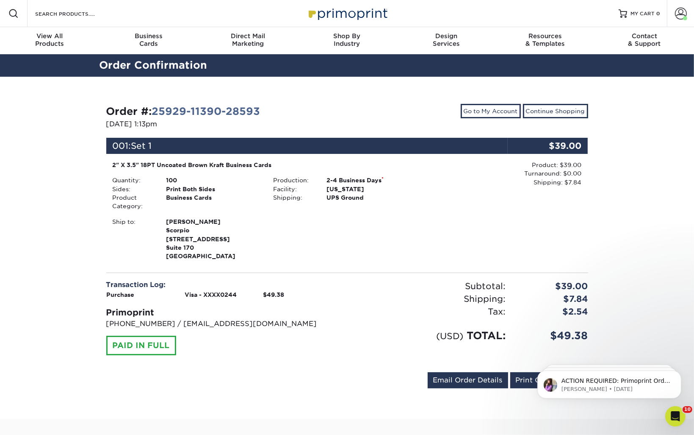 Image resolution: width=694 pixels, height=435 pixels. What do you see at coordinates (347, 41) in the screenshot?
I see `a: Shop ByIndustry` at bounding box center [347, 41].